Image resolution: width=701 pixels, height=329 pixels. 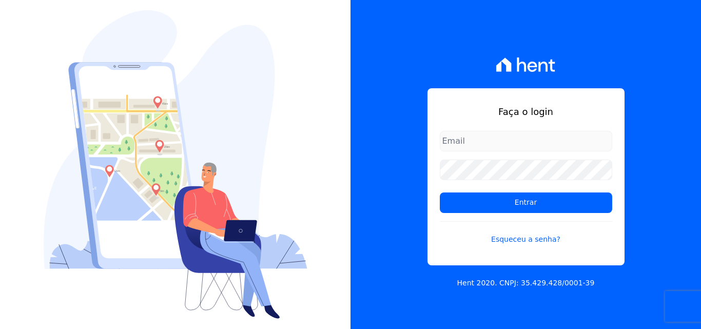 I want to click on p: Hent 2020. CNPJ: 35.429.428/0001-39, so click(x=526, y=283).